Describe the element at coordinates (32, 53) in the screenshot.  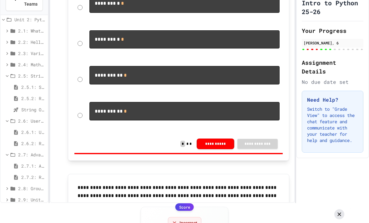
I see `span: 2.3: Variables and Data Types` at that location.